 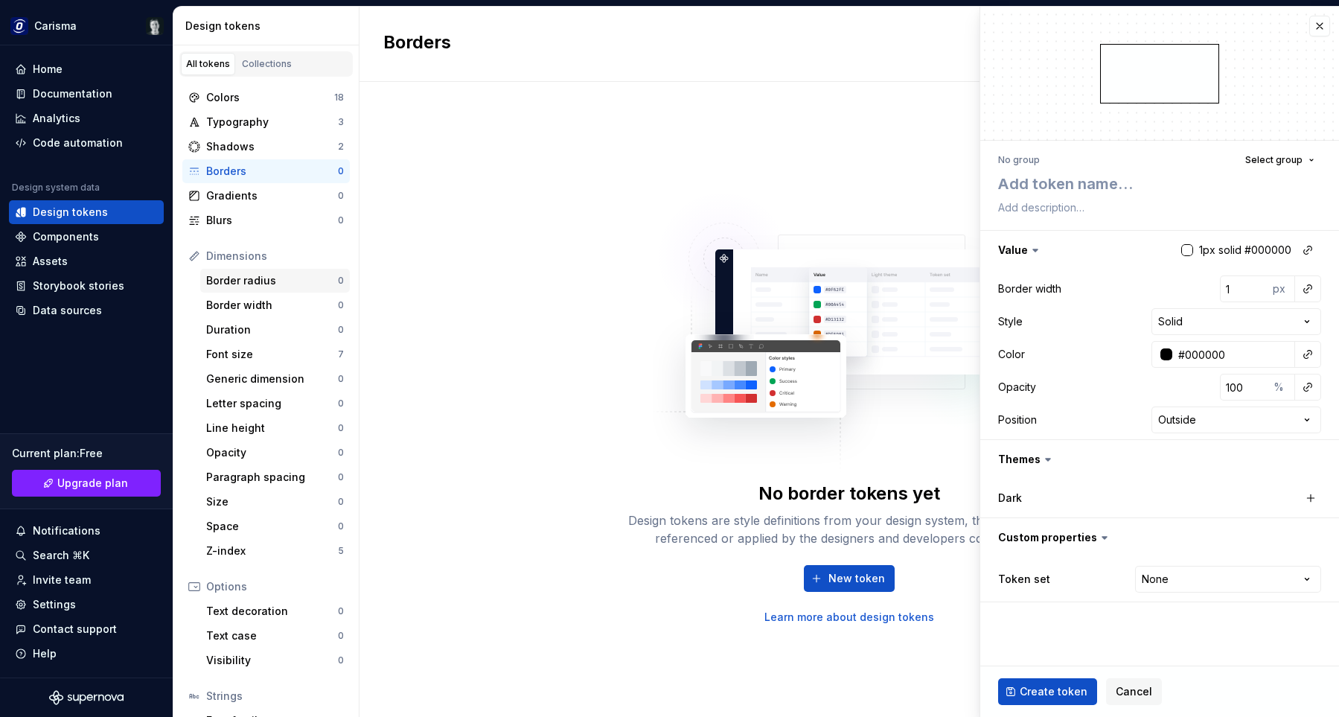 I want to click on div: Current plan : Free, so click(x=86, y=453).